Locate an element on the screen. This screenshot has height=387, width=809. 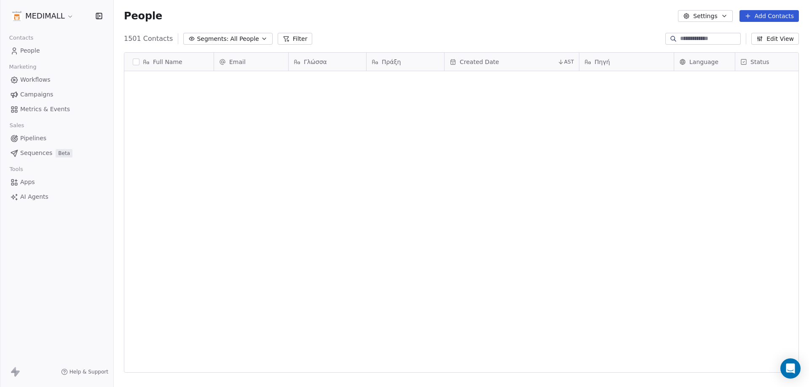
a: People is located at coordinates (56, 51).